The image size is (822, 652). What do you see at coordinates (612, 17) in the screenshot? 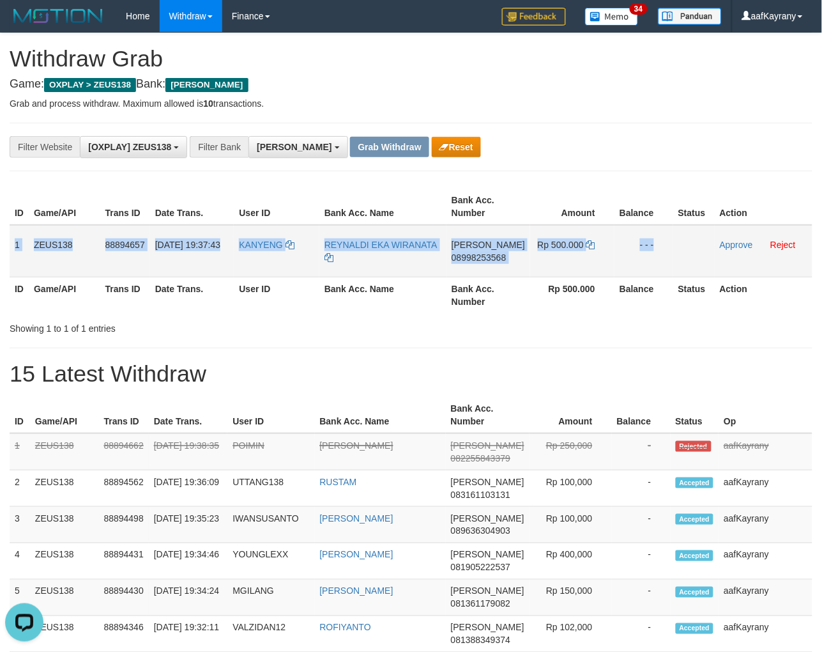
I see `img: Button%20Memo.svg` at bounding box center [612, 17].